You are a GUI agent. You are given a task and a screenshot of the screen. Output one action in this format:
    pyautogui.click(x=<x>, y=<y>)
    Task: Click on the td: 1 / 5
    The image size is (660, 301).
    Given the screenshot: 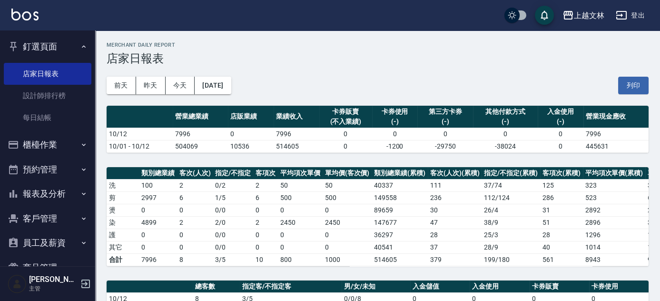 What is the action you would take?
    pyautogui.click(x=233, y=197)
    